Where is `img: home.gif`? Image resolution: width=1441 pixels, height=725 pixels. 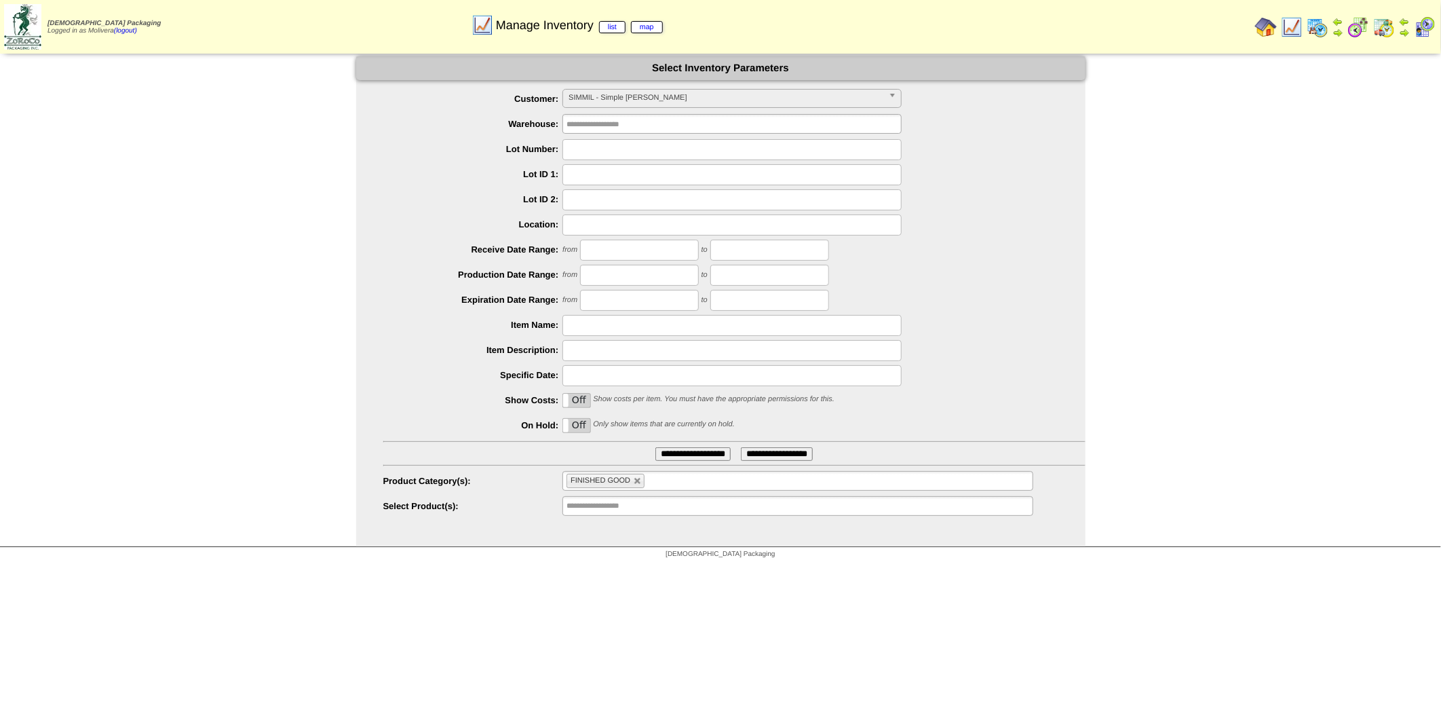 img: home.gif is located at coordinates (1266, 27).